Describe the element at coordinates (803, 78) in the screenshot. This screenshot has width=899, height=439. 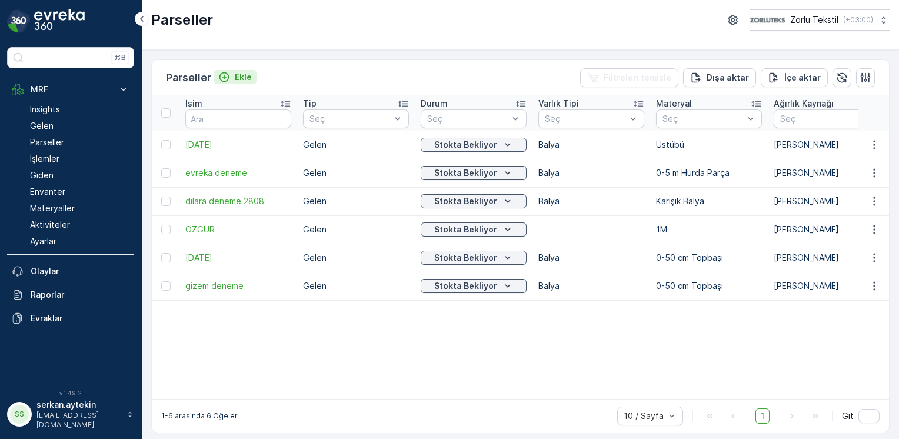
I see `p: İçe aktar` at that location.